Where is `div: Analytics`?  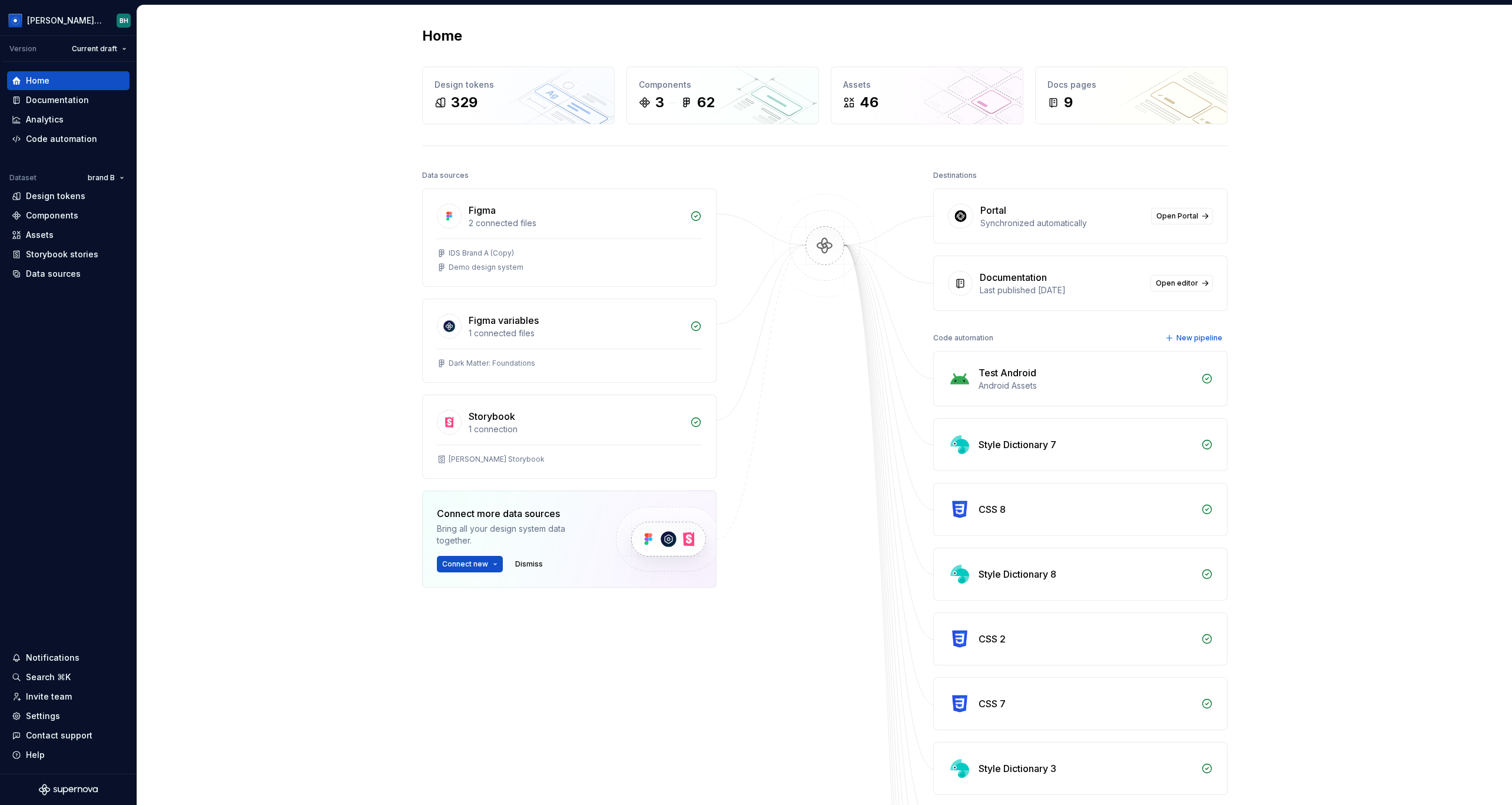
div: Analytics is located at coordinates (44, 120).